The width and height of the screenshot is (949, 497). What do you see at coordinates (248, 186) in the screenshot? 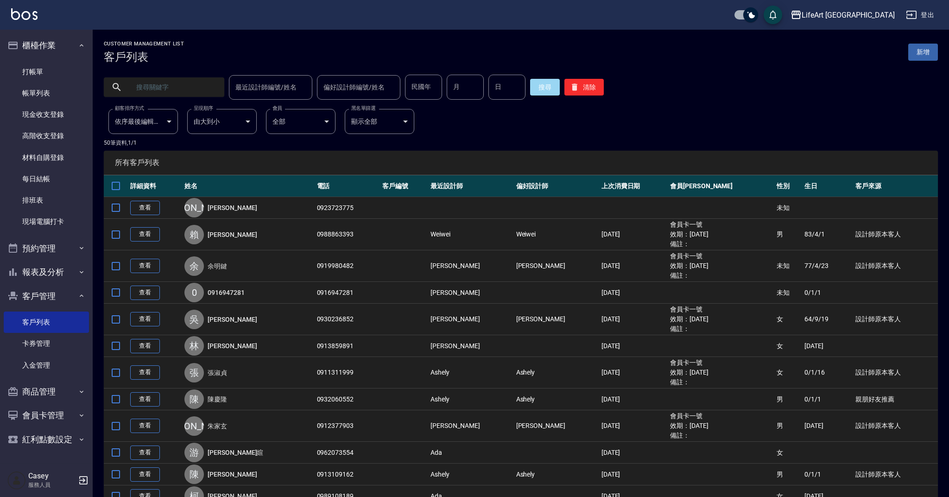
I see `th: 姓名` at bounding box center [248, 186].